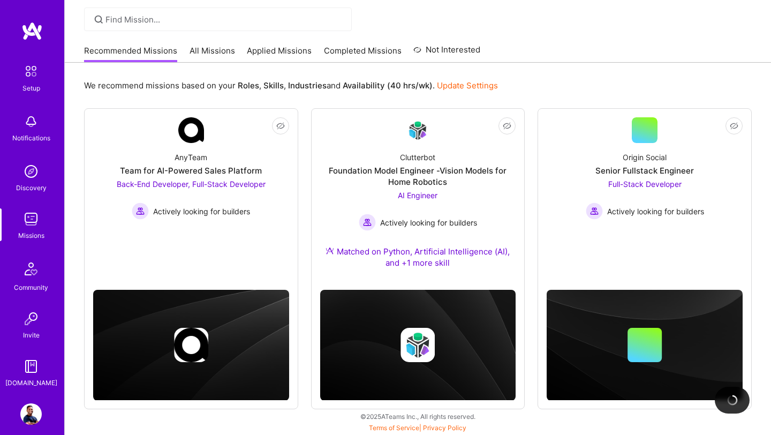 This screenshot has height=435, width=771. Describe the element at coordinates (31, 187) in the screenshot. I see `div: Discovery` at that location.